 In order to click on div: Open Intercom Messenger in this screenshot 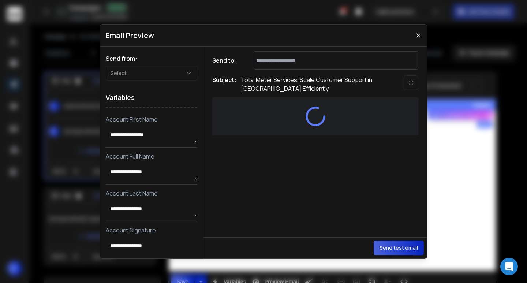, I will do `click(509, 267)`.